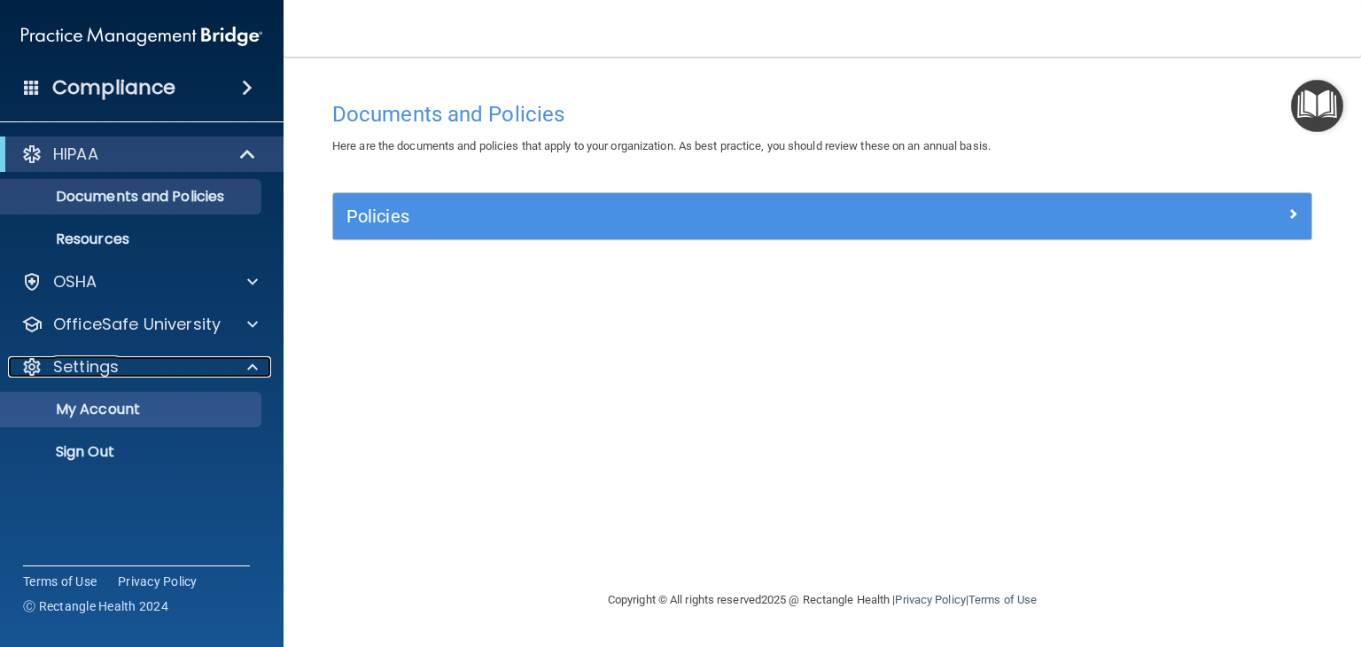 The image size is (1361, 647). Describe the element at coordinates (75, 282) in the screenshot. I see `p: OSHA` at that location.